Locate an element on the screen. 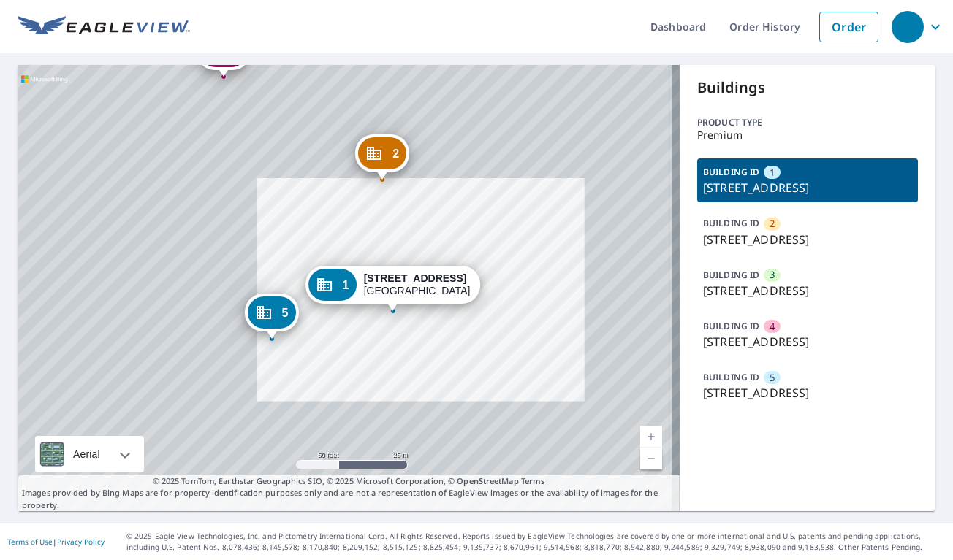  div: Dropped pin, building 5, Commercial property, 750 W Elkcam Circle Marco Island, FL 34145-2212 is located at coordinates (271, 316).